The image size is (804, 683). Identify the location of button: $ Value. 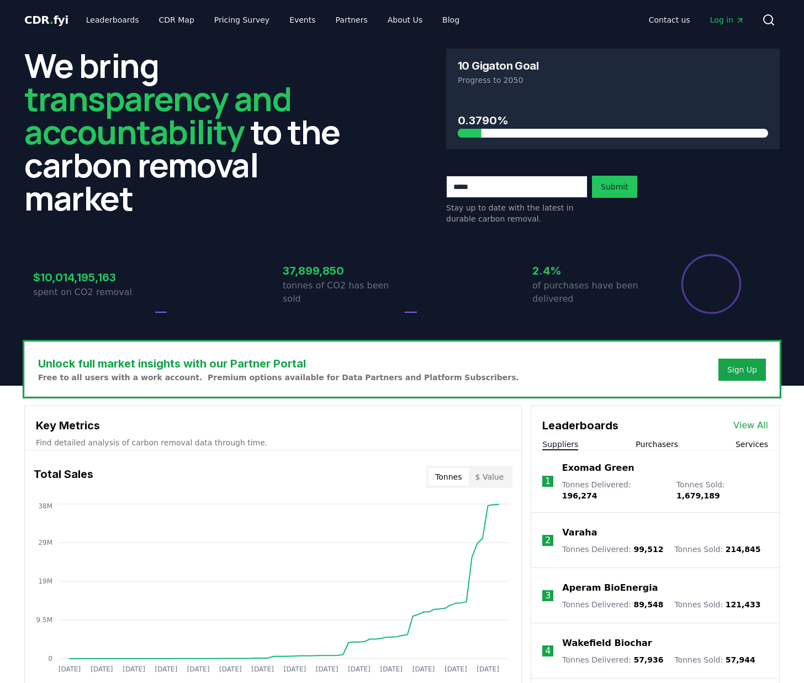
(490, 477).